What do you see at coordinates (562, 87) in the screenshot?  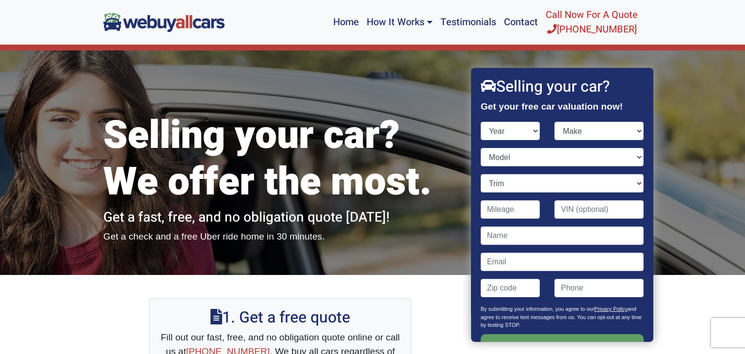 I see `h2: Selling your car?` at bounding box center [562, 87].